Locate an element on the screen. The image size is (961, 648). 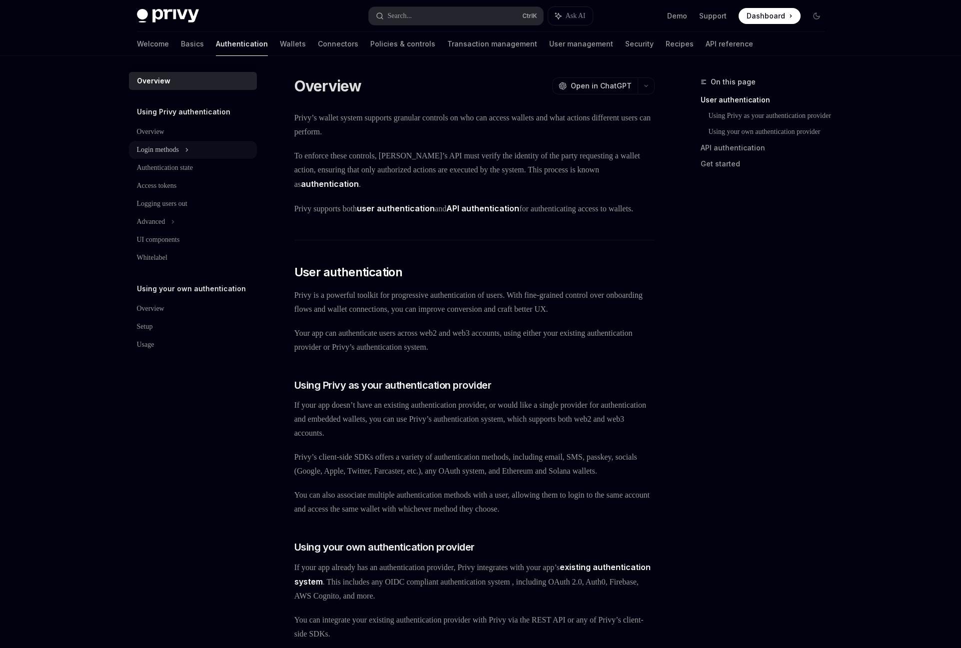
strong: authentication is located at coordinates (330, 184).